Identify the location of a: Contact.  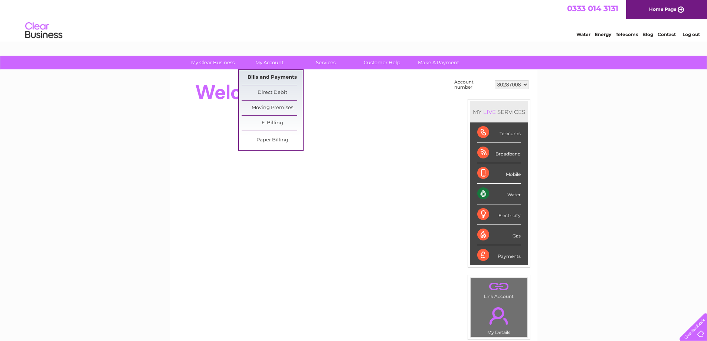
(667, 34).